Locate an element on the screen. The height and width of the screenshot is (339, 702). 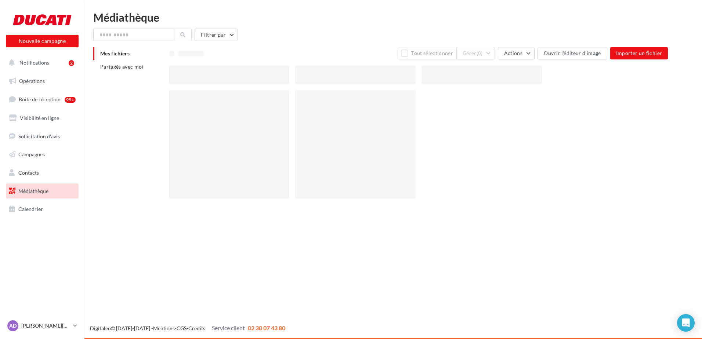
span: 02 30 07 43 80 is located at coordinates (266, 328).